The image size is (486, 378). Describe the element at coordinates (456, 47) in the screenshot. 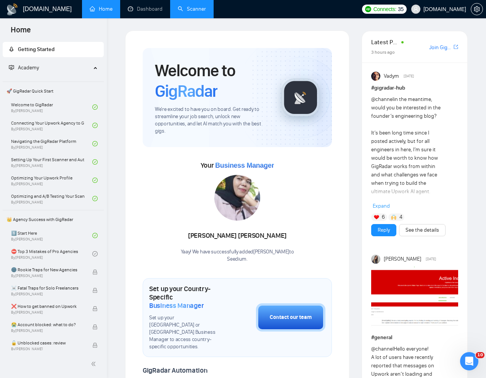

I see `a: export` at that location.